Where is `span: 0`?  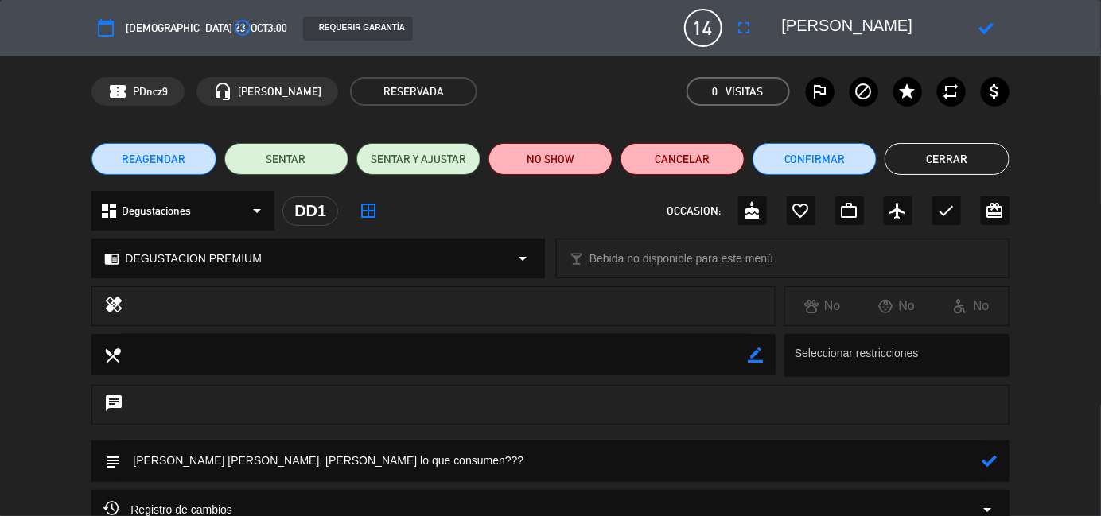 span: 0 is located at coordinates (715, 92).